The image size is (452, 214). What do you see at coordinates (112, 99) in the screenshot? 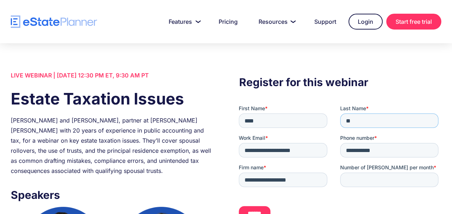
I see `h1: Estate Taxation Issues` at bounding box center [112, 99].